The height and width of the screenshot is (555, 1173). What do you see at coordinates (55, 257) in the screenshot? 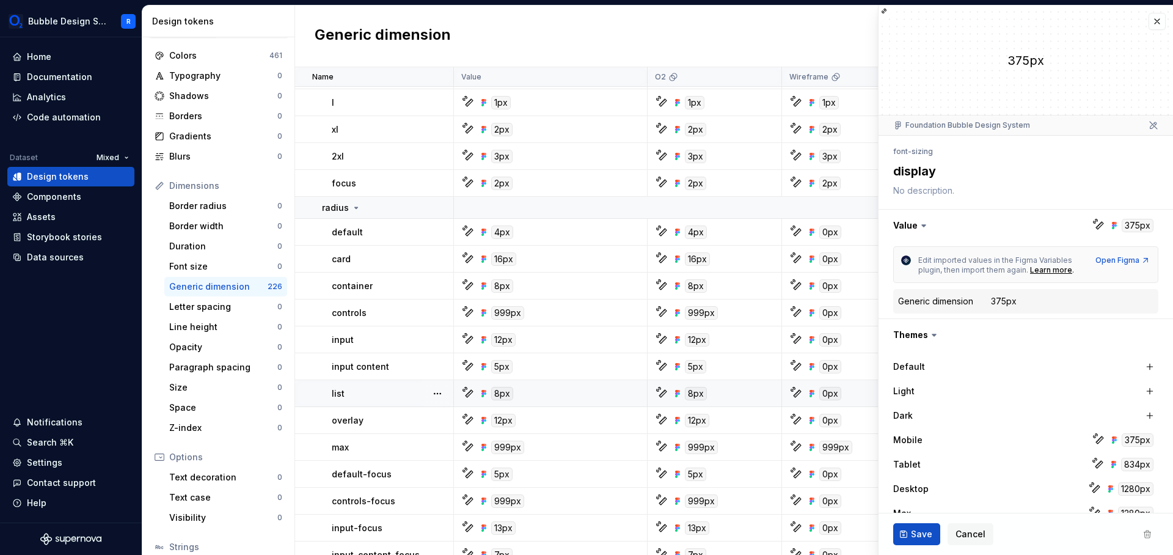
I see `div: Data sources` at bounding box center [55, 257].